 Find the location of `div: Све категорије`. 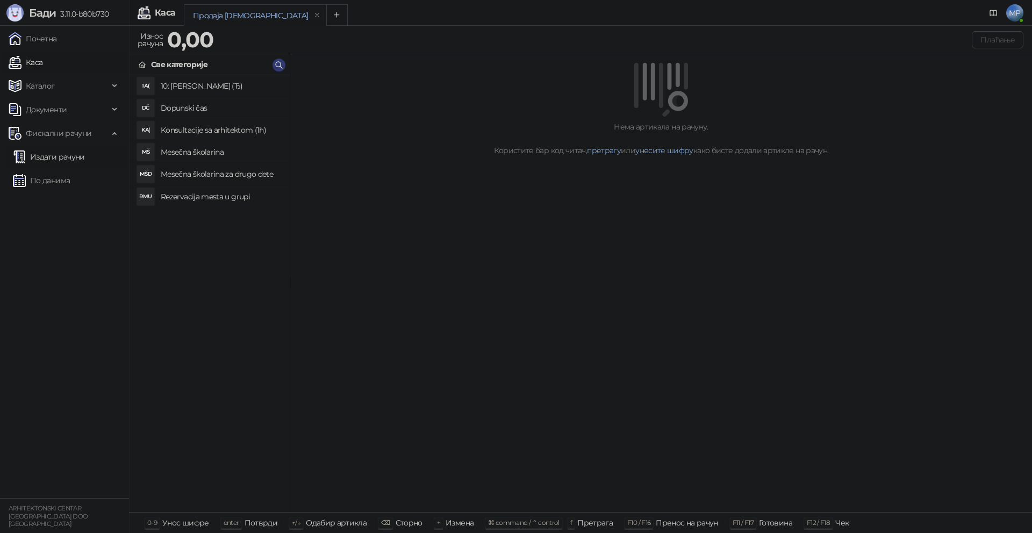

div: Све категорије is located at coordinates (179, 64).